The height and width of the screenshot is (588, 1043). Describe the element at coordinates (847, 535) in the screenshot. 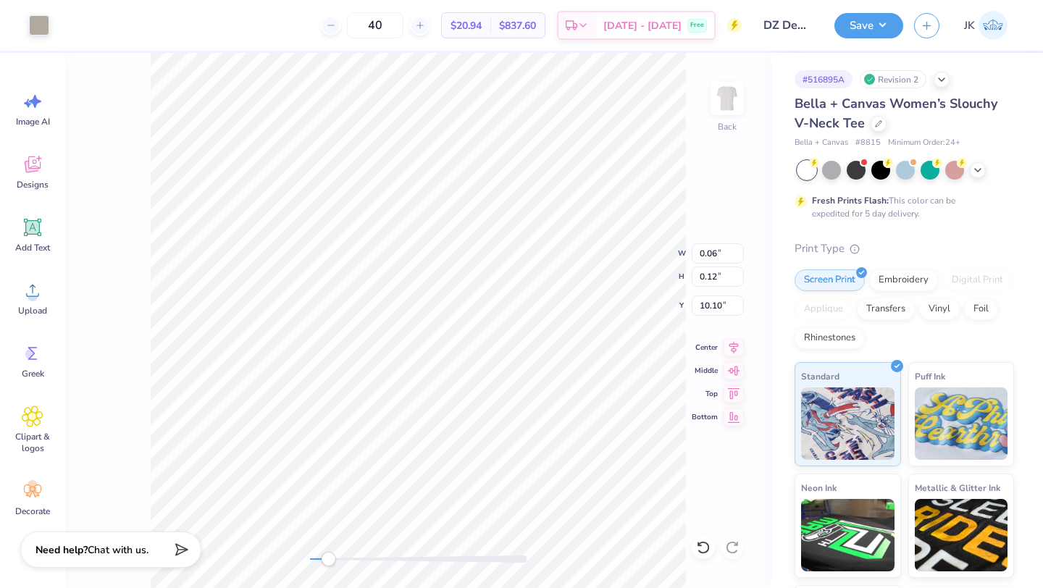

I see `img: Neon Ink` at that location.